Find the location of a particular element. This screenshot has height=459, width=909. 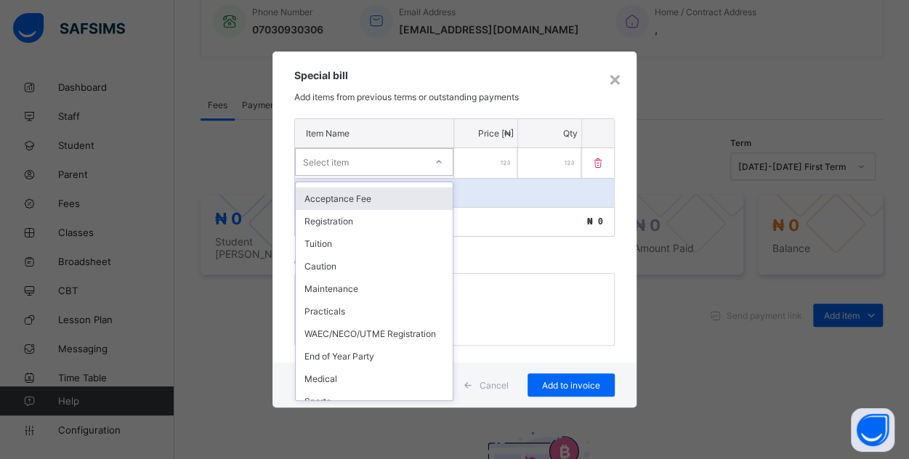

div: Tuition is located at coordinates (374, 243).